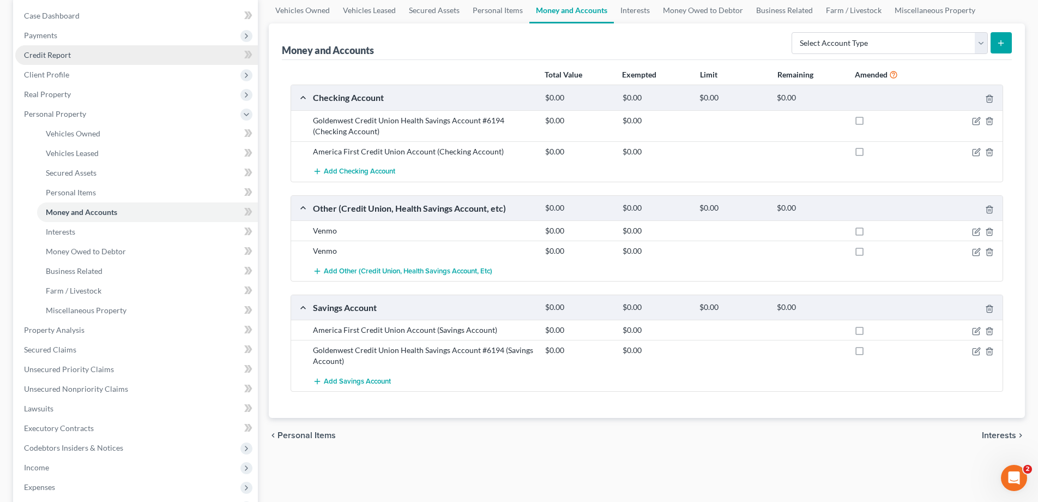 The width and height of the screenshot is (1038, 502). What do you see at coordinates (424, 307) in the screenshot?
I see `div: Savings Account` at bounding box center [424, 307].